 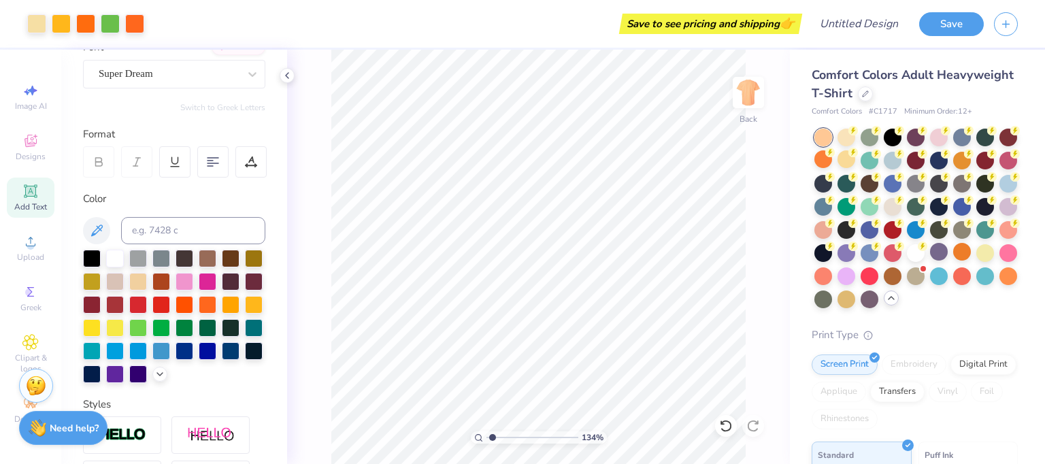 I want to click on div: Applique, so click(x=839, y=392).